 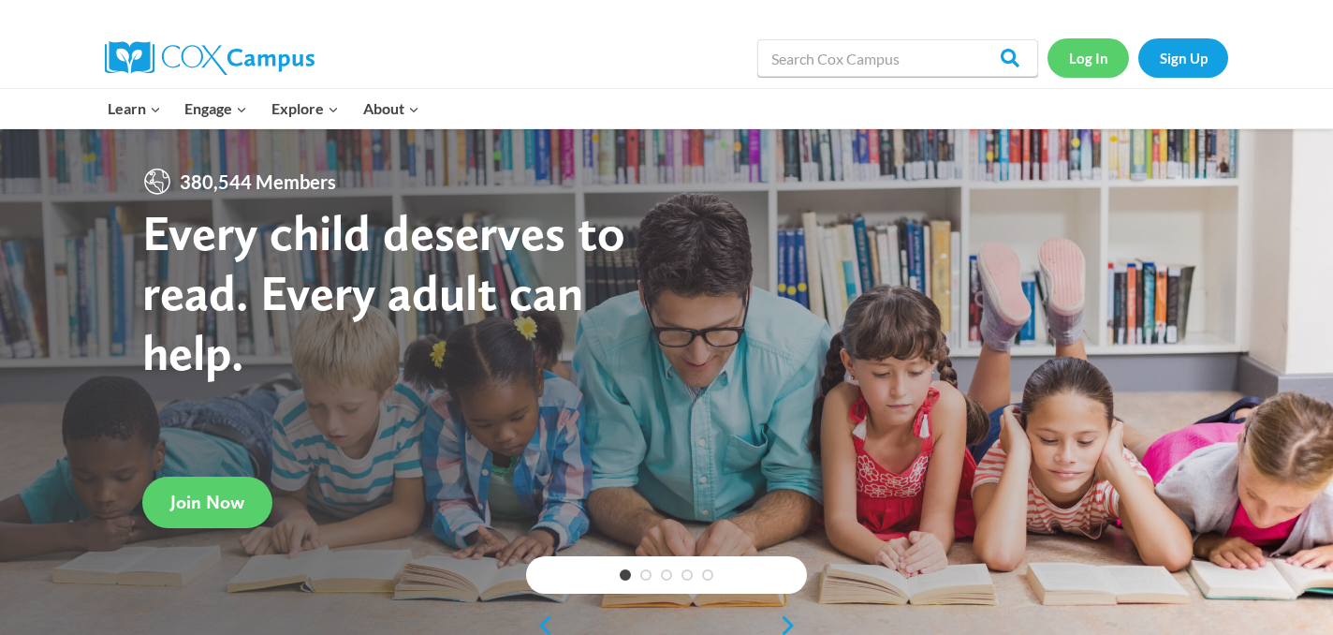 I want to click on span: 380,544 Members, so click(x=257, y=182).